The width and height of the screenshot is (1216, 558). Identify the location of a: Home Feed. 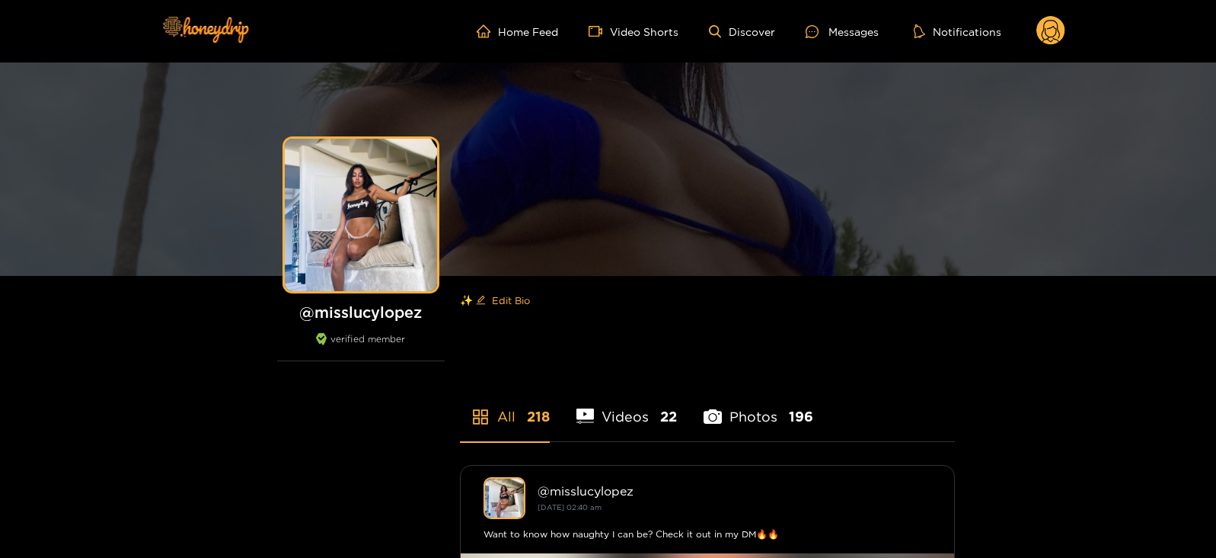
(517, 31).